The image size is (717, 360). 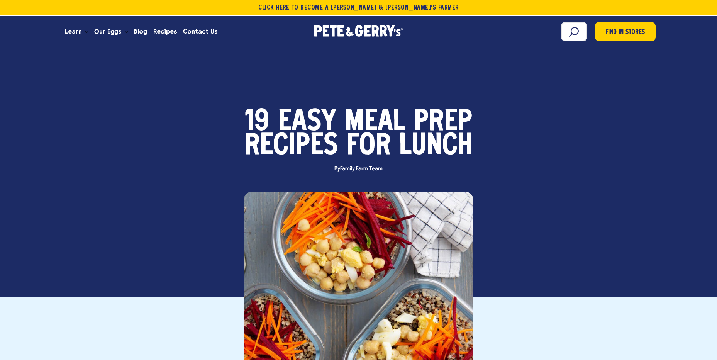 What do you see at coordinates (625, 32) in the screenshot?
I see `span: Find in Stores` at bounding box center [625, 32].